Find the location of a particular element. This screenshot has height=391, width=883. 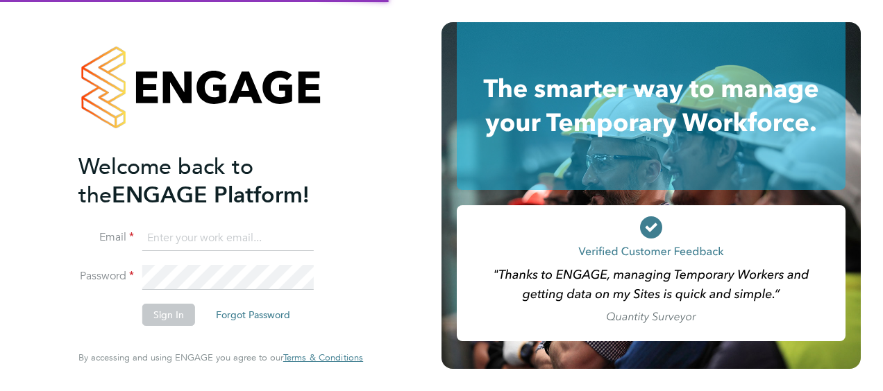

input: Enter your work email... is located at coordinates (228, 239).